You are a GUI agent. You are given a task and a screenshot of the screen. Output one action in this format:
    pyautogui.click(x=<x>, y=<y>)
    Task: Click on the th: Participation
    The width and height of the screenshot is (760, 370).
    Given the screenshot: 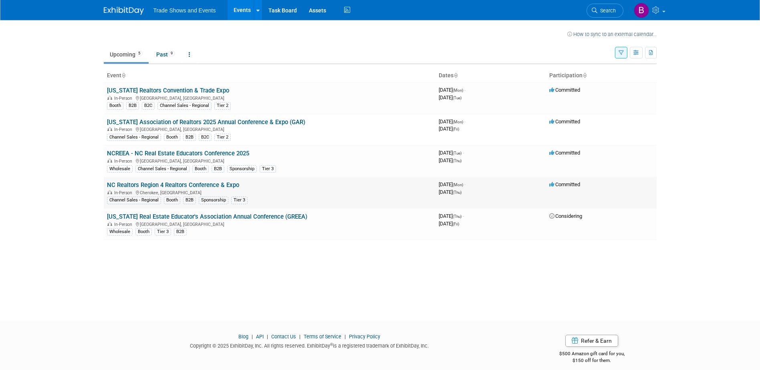 What is the action you would take?
    pyautogui.click(x=601, y=76)
    